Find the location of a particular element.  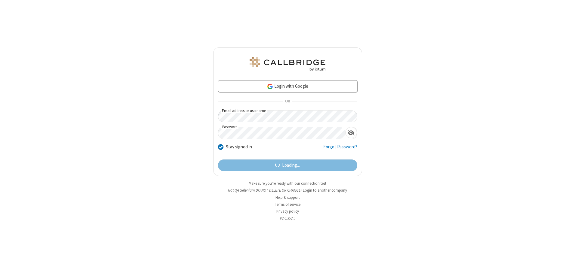

a: Help & support is located at coordinates (287, 198).